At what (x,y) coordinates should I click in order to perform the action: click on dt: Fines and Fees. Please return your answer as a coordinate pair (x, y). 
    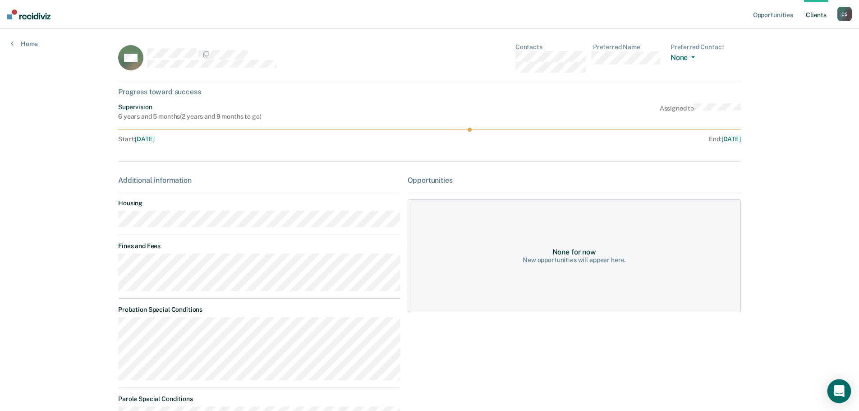
    Looking at the image, I should click on (259, 246).